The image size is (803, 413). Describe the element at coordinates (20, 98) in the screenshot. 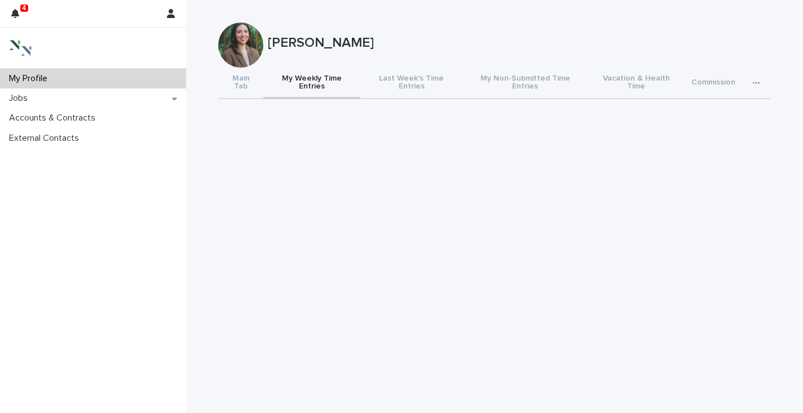

I see `p: Jobs` at that location.